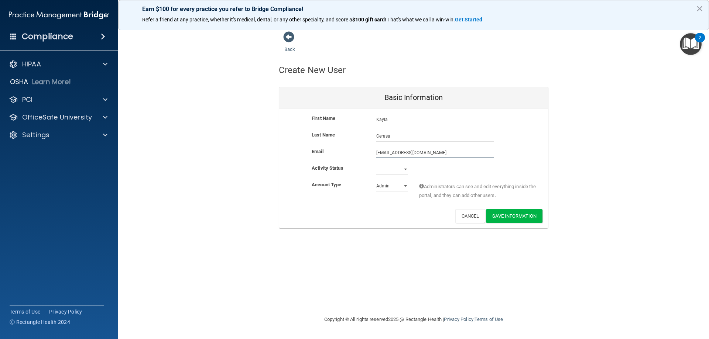 Image resolution: width=709 pixels, height=339 pixels. What do you see at coordinates (470, 216) in the screenshot?
I see `button: Cancel` at bounding box center [470, 216].